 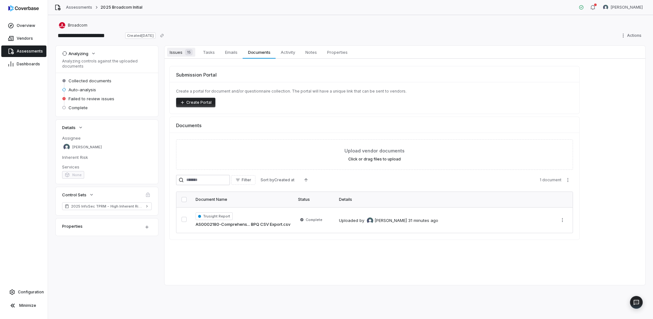 I want to click on a: Vendors, so click(x=24, y=38).